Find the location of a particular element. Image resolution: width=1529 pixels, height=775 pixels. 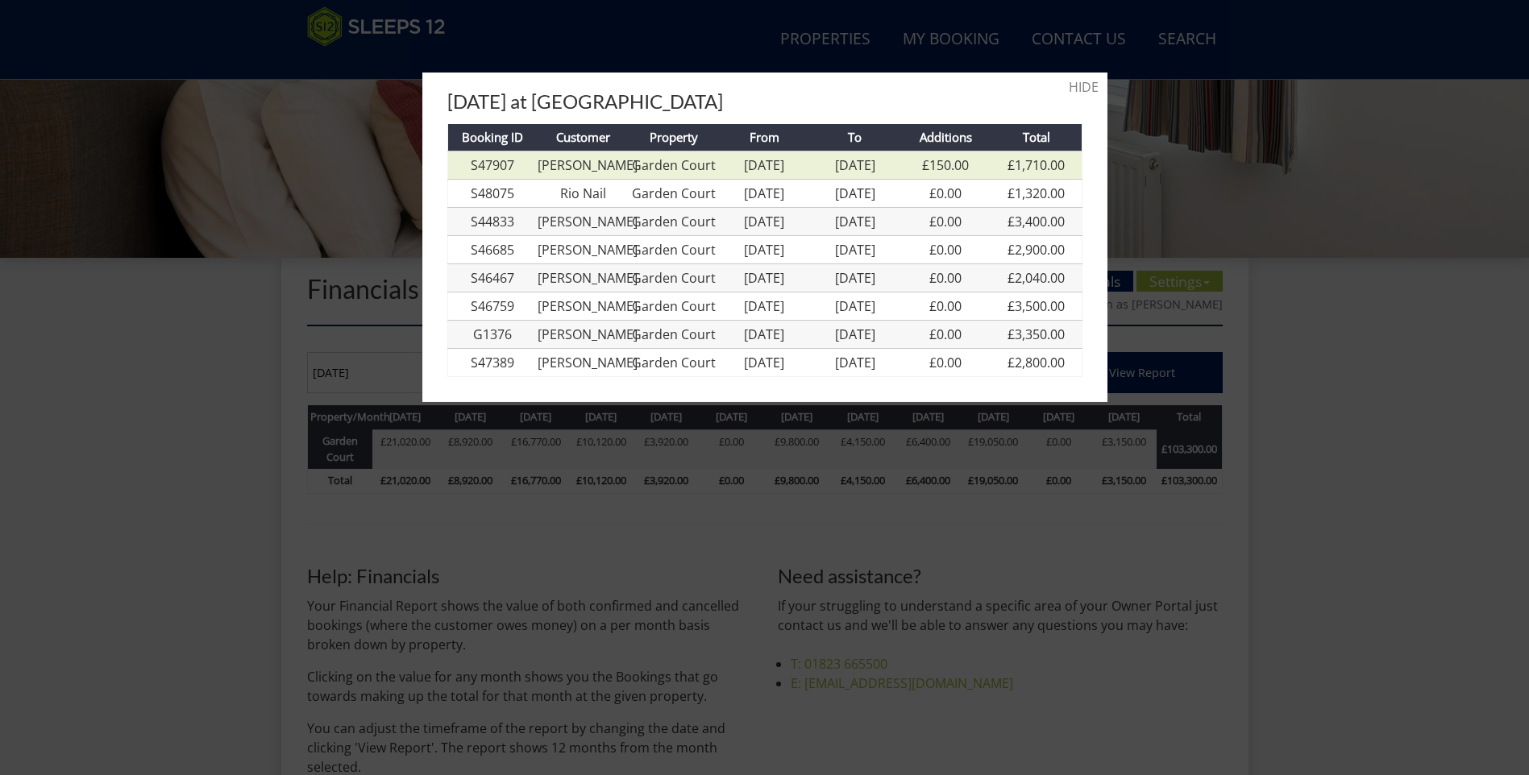

a: £2,900.00 is located at coordinates (1035, 250).